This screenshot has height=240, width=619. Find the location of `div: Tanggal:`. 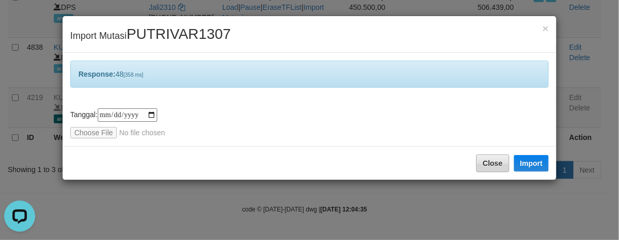

div: Tanggal: is located at coordinates (310, 123).